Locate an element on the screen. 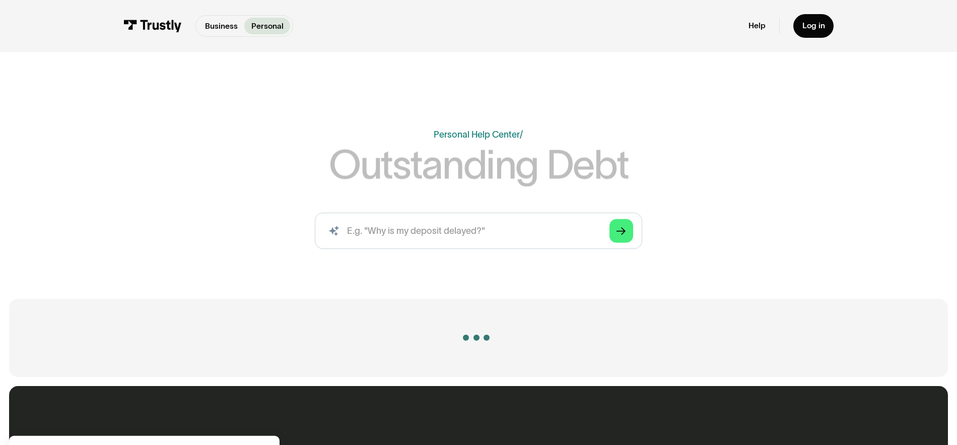  a: Business is located at coordinates (221, 26).